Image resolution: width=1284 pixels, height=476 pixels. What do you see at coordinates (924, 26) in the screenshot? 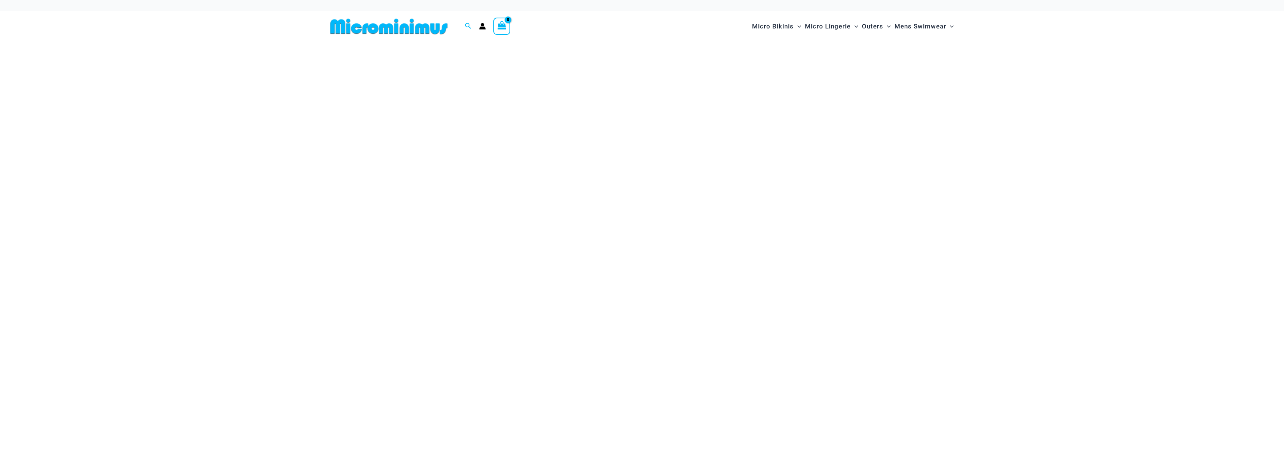
I see `a: Mens SwimwearMenu ToggleMenu Toggle` at bounding box center [924, 26].